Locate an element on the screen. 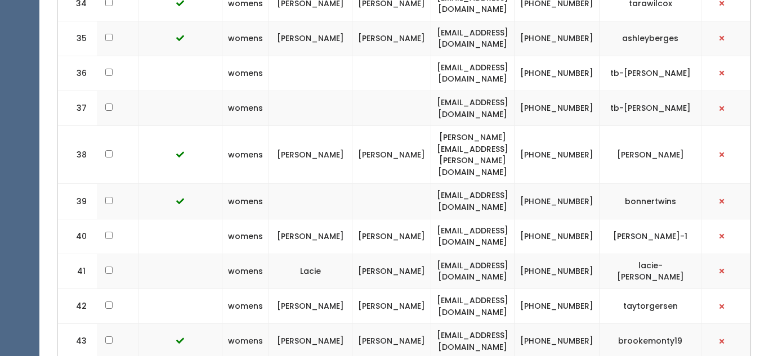  td: 41 is located at coordinates (78, 271).